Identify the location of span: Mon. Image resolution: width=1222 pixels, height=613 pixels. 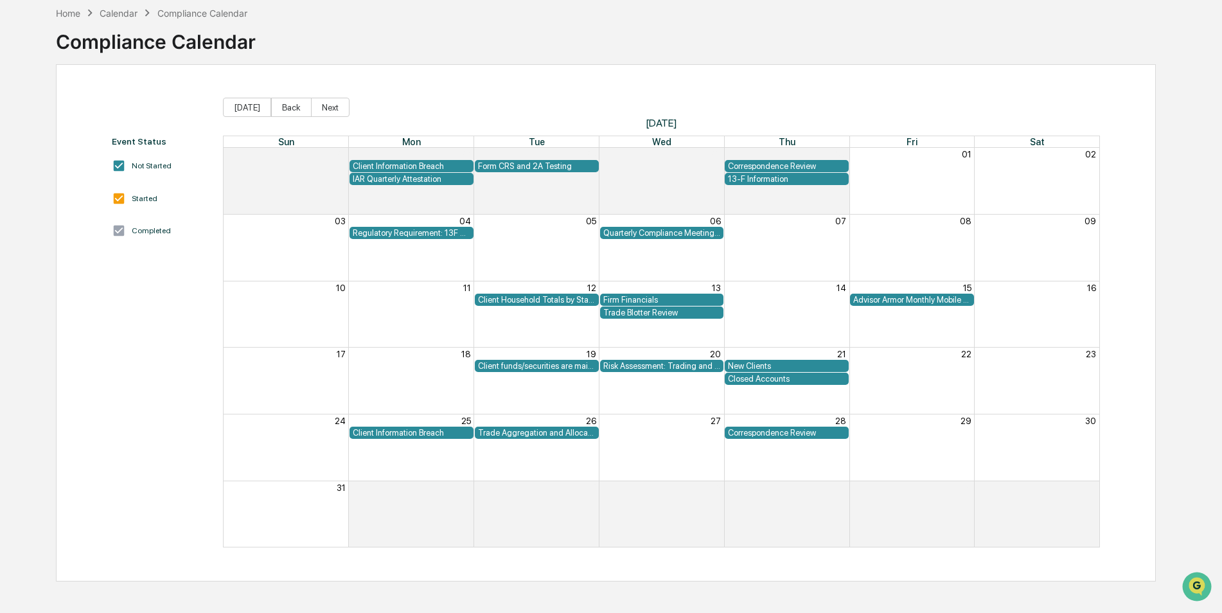
(411, 141).